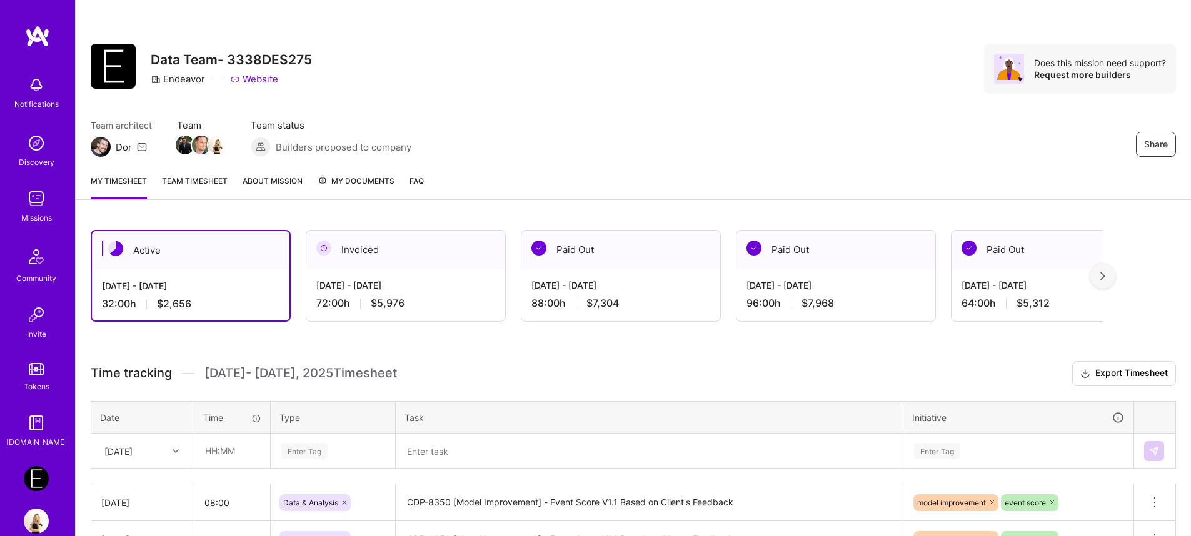  Describe the element at coordinates (201, 125) in the screenshot. I see `span: Team` at that location.